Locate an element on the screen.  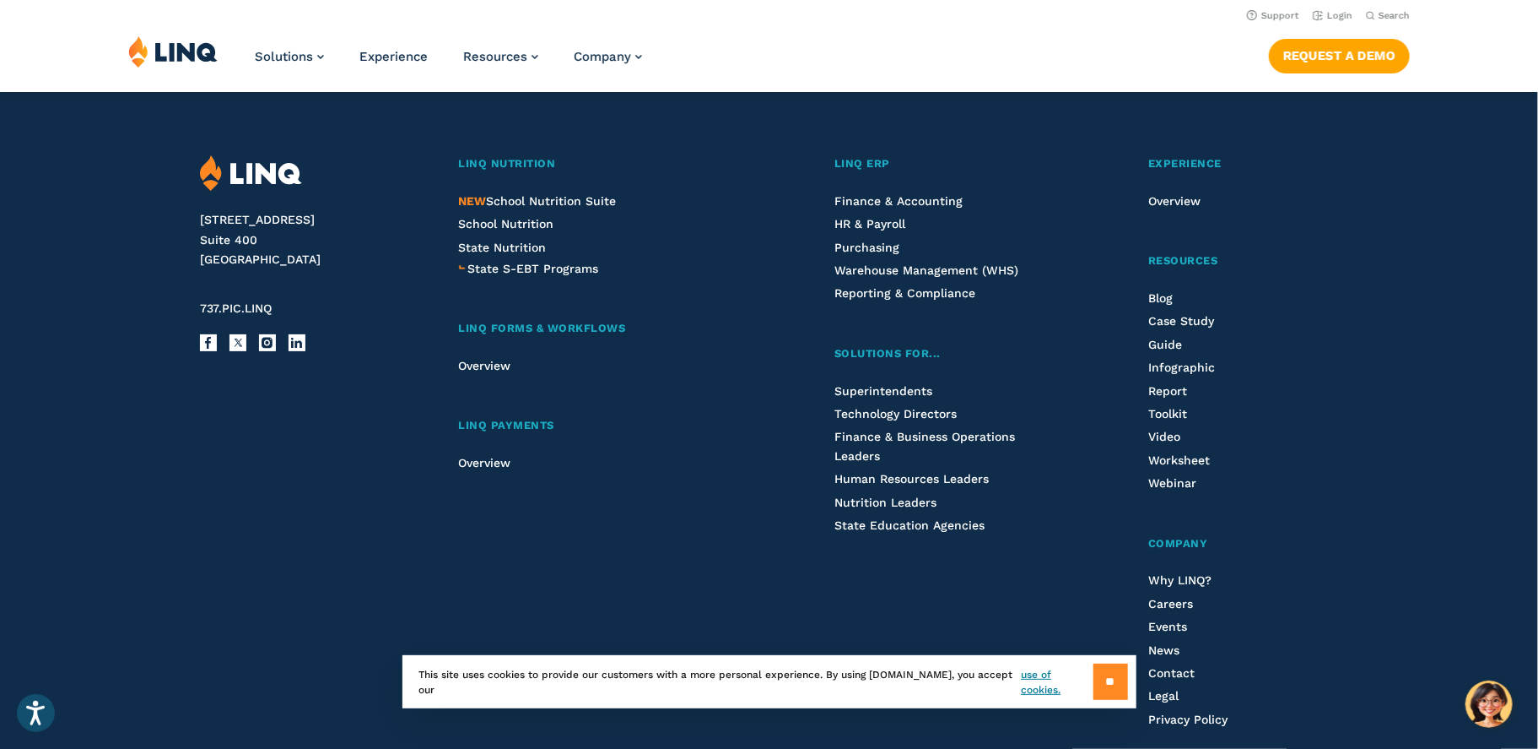
div: This site uses cookies to provide our customers with a more personal experience. By using [DOMAIN... is located at coordinates (770, 681).